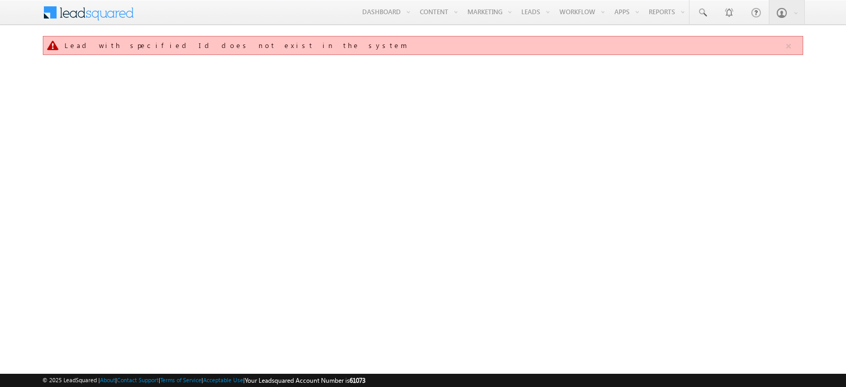 This screenshot has width=846, height=387. I want to click on a: Contact Support, so click(137, 380).